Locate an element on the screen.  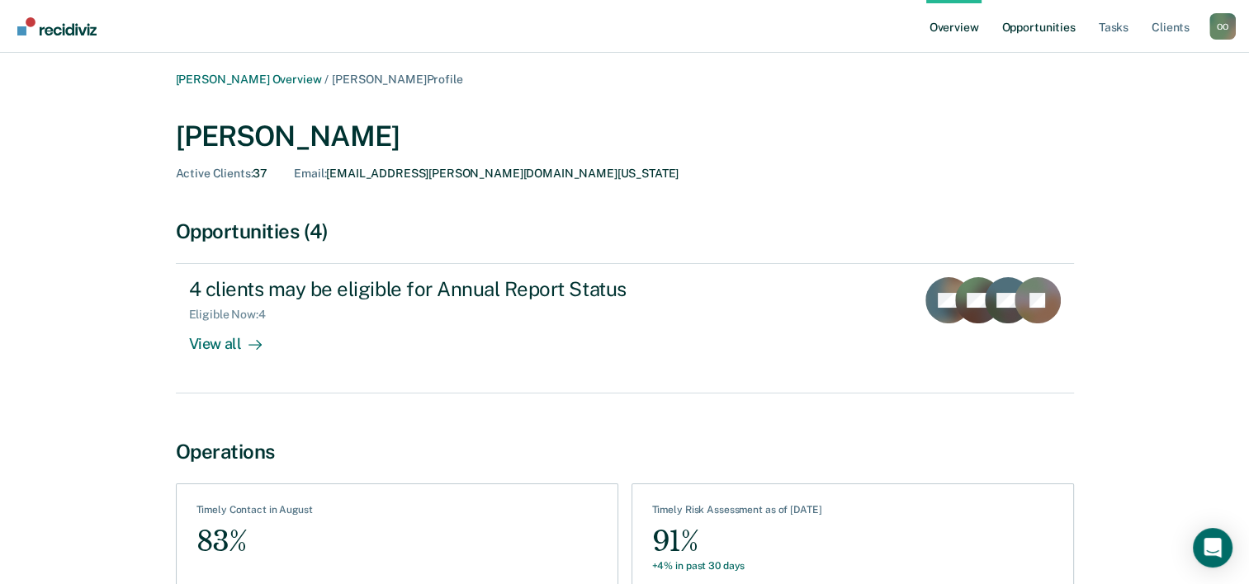
img: Recidiviz is located at coordinates (57, 26).